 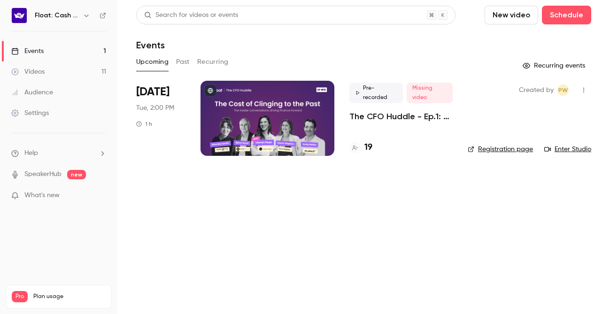 What do you see at coordinates (511, 15) in the screenshot?
I see `button: New video` at bounding box center [511, 15].